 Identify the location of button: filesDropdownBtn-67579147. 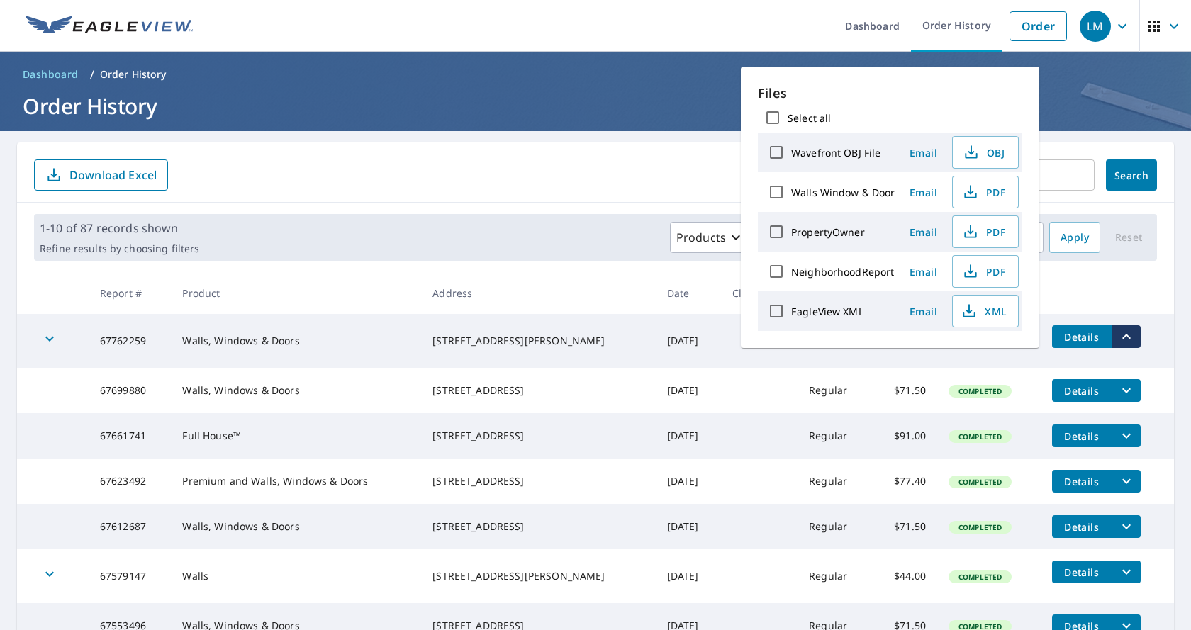
(1126, 572).